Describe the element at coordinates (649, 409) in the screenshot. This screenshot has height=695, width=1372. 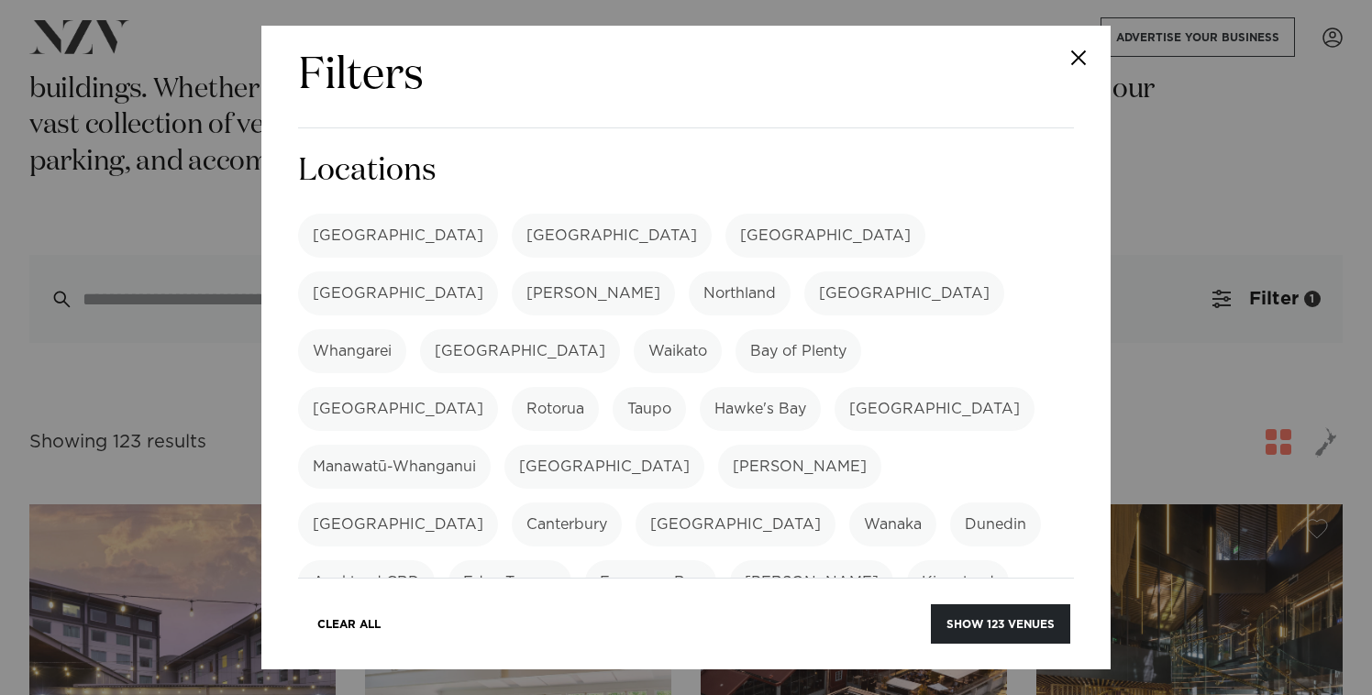
I see `label: Taupo` at that location.